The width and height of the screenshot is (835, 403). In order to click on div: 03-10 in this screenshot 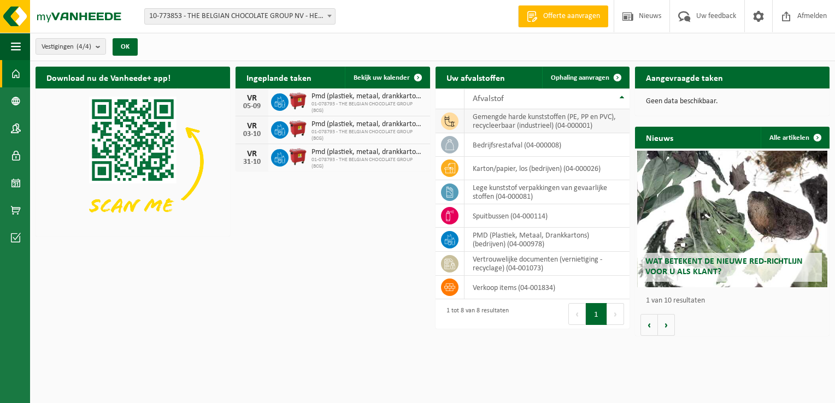, I will do `click(252, 134)`.